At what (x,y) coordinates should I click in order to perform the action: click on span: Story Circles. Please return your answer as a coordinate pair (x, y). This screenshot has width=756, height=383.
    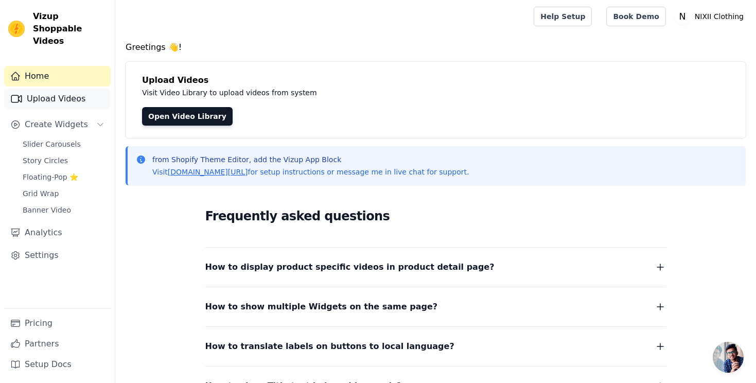
    Looking at the image, I should click on (45, 160).